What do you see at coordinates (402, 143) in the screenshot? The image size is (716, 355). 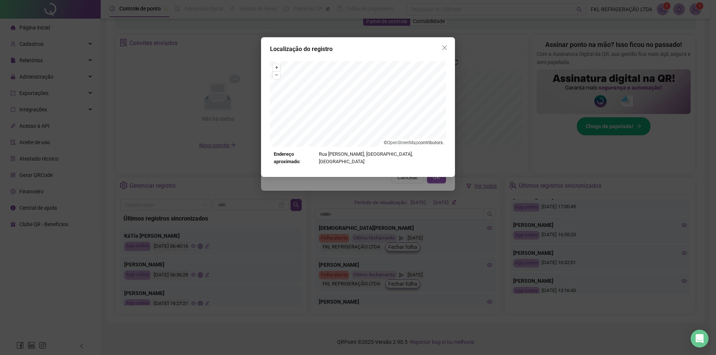 I see `a: OpenStreetMap` at bounding box center [402, 143].